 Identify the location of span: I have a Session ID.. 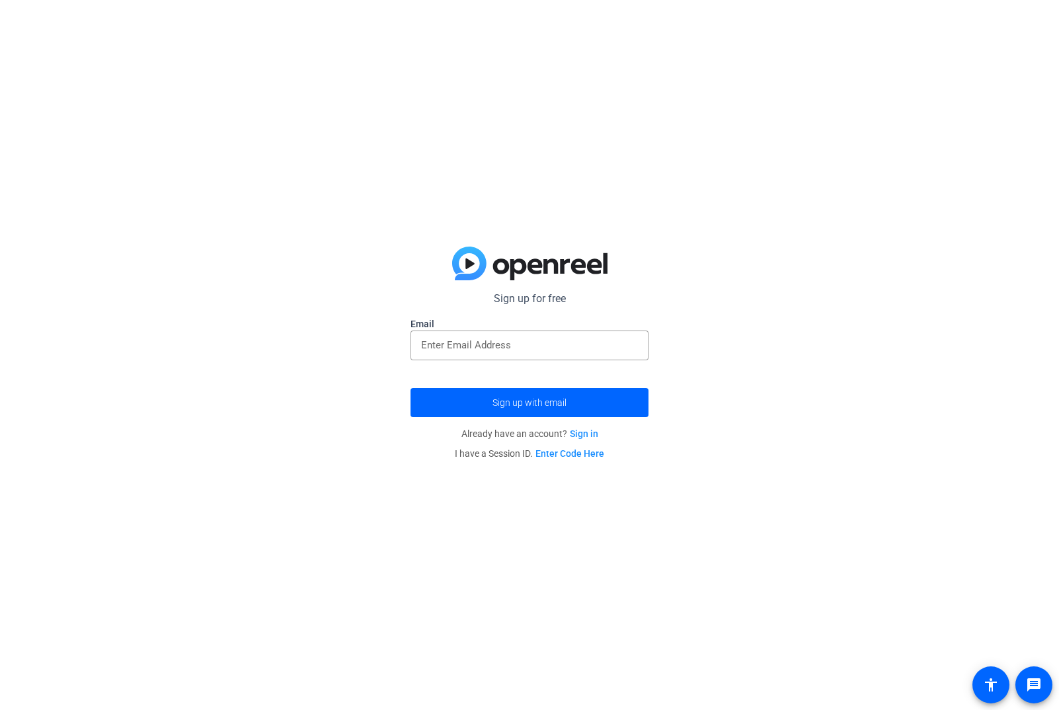
(530, 453).